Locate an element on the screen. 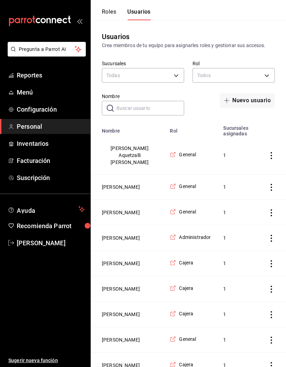 This screenshot has height=367, width=286. span: Inventarios is located at coordinates (51, 144).